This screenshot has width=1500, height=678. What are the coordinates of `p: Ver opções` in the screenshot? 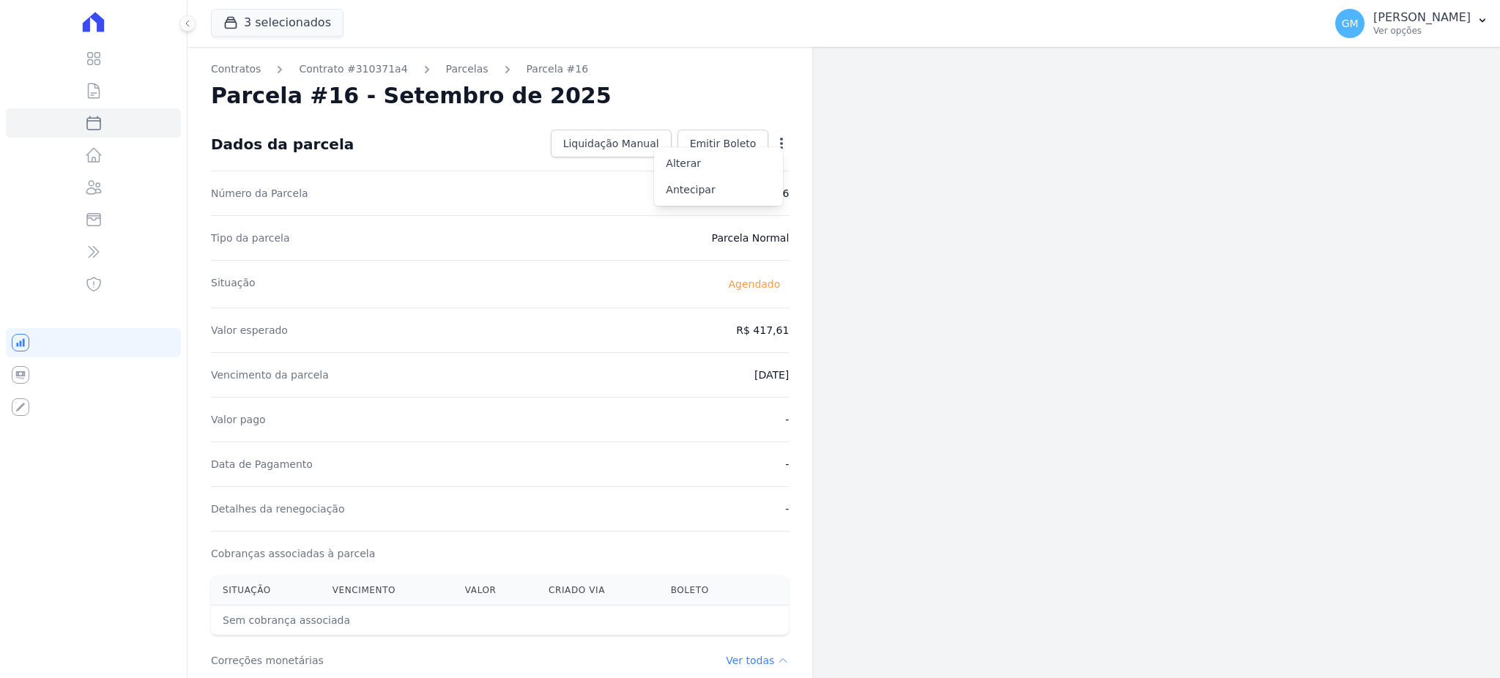 It's located at (1422, 31).